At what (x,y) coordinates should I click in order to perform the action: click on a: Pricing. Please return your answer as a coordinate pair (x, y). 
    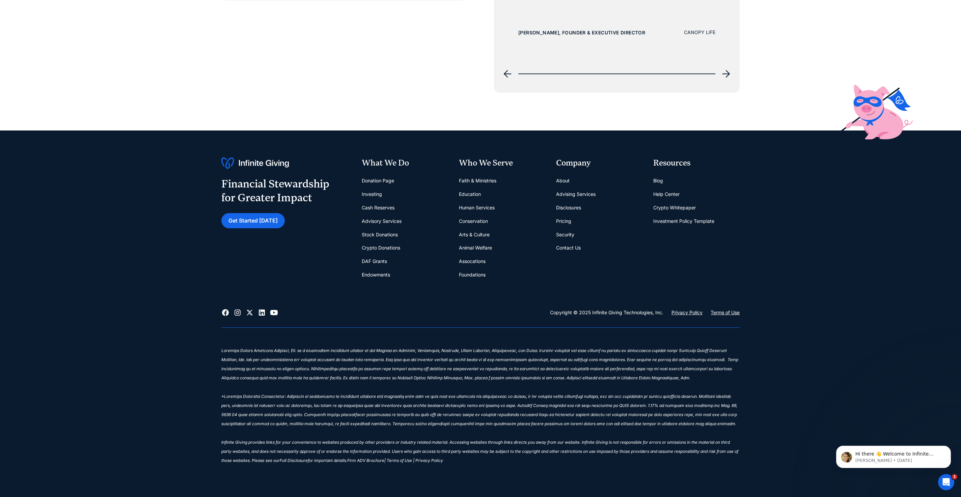
    Looking at the image, I should click on (564, 221).